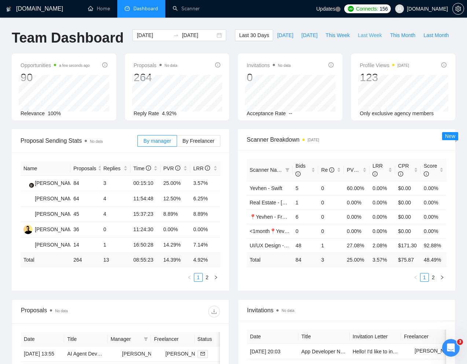 This screenshot has width=467, height=364. Describe the element at coordinates (300, 170) in the screenshot. I see `span: Bids` at that location.